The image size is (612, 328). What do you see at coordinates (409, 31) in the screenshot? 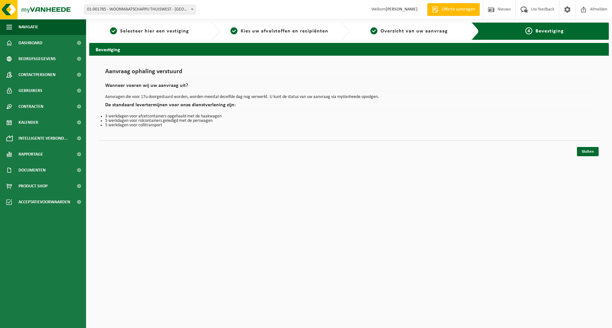
I see `a: 3Overzicht van uw aanvraag` at bounding box center [409, 31].